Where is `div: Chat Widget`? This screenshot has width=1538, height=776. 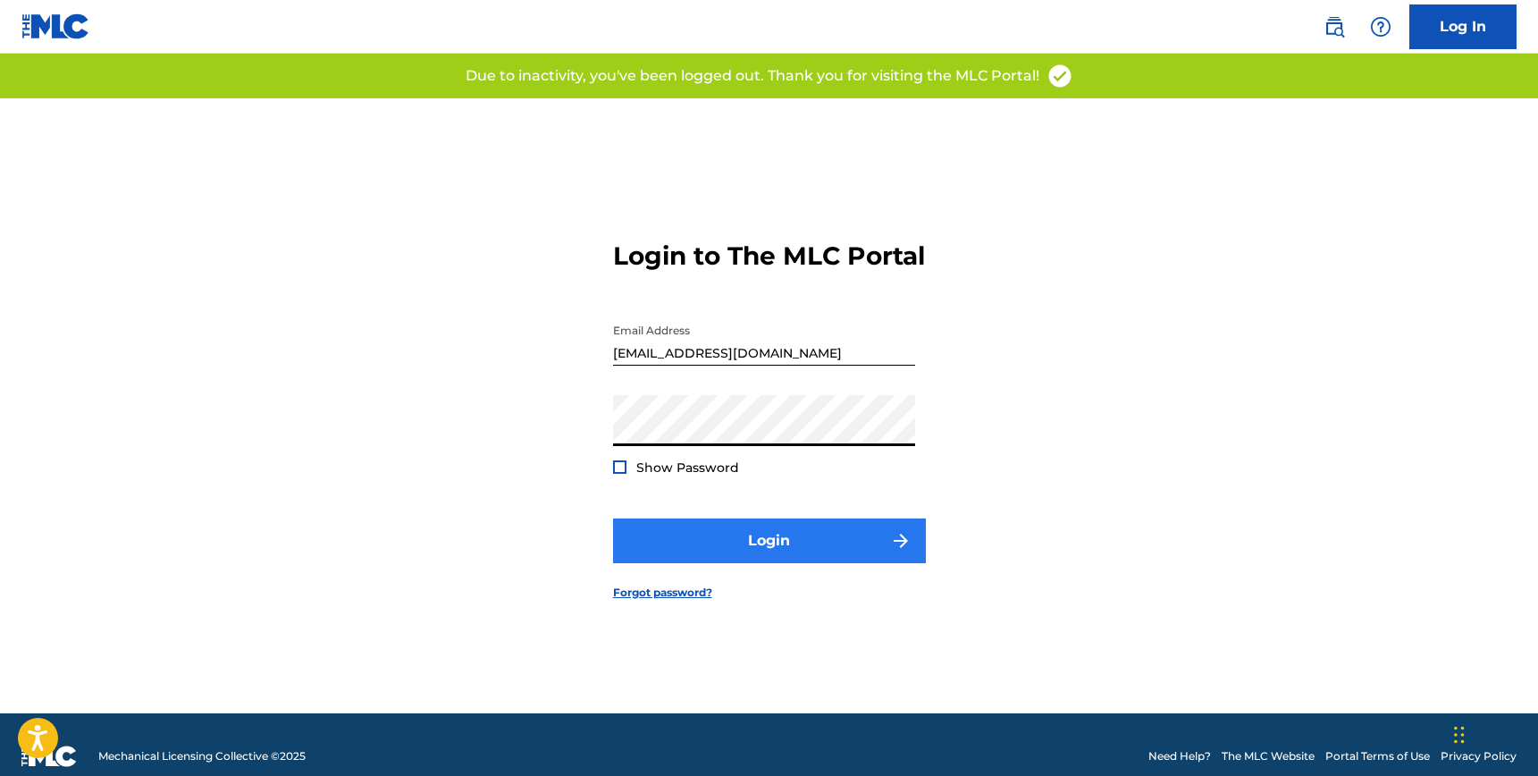
div: Chat Widget is located at coordinates (1494, 733).